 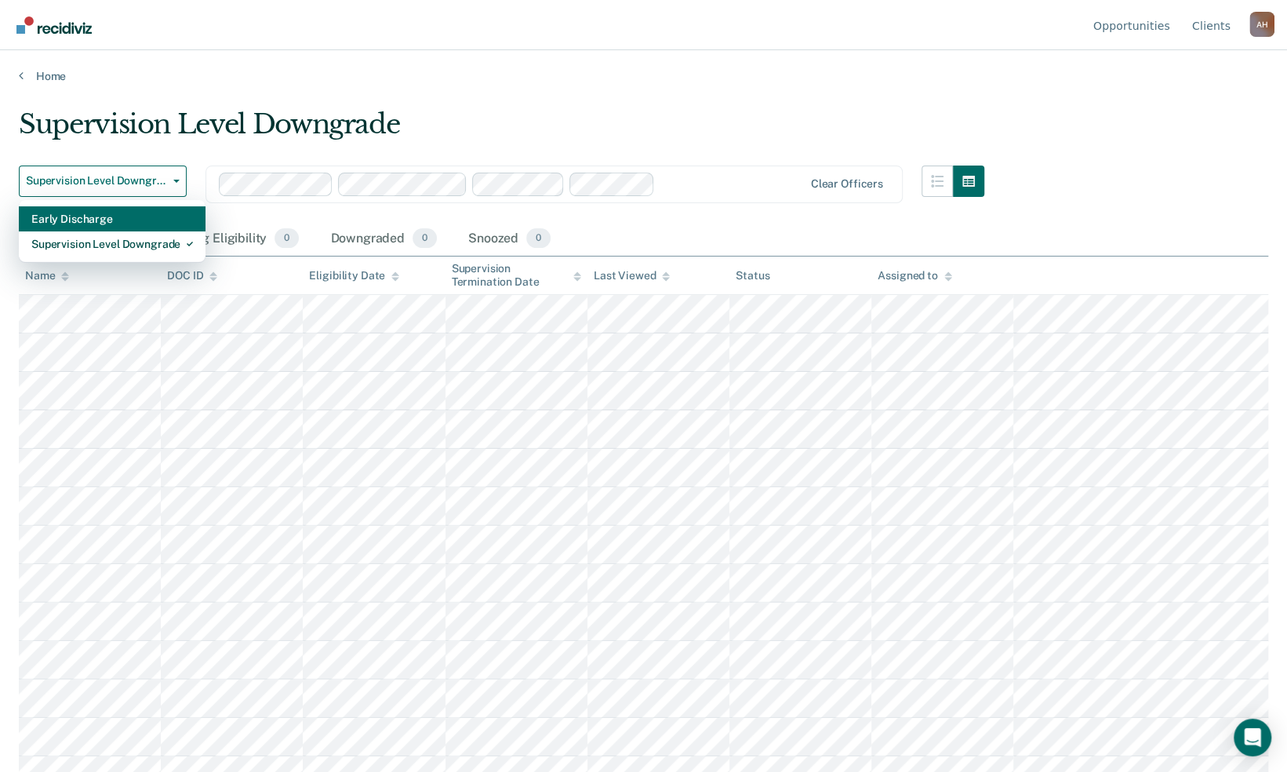 What do you see at coordinates (509, 239) in the screenshot?
I see `div: Snoozed0` at bounding box center [509, 239].